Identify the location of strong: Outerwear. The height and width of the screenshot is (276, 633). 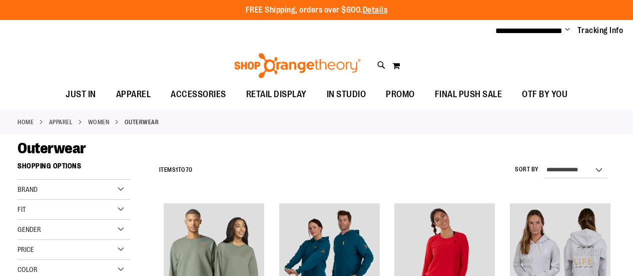
(142, 122).